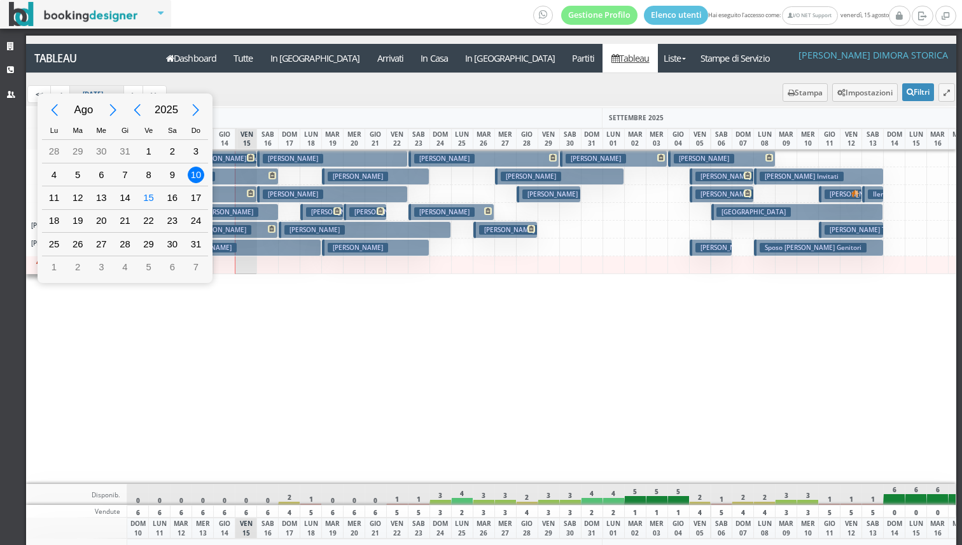 This screenshot has width=962, height=545. What do you see at coordinates (125, 221) in the screenshot?
I see `div: Giovedì, Agosto 21` at bounding box center [125, 221].